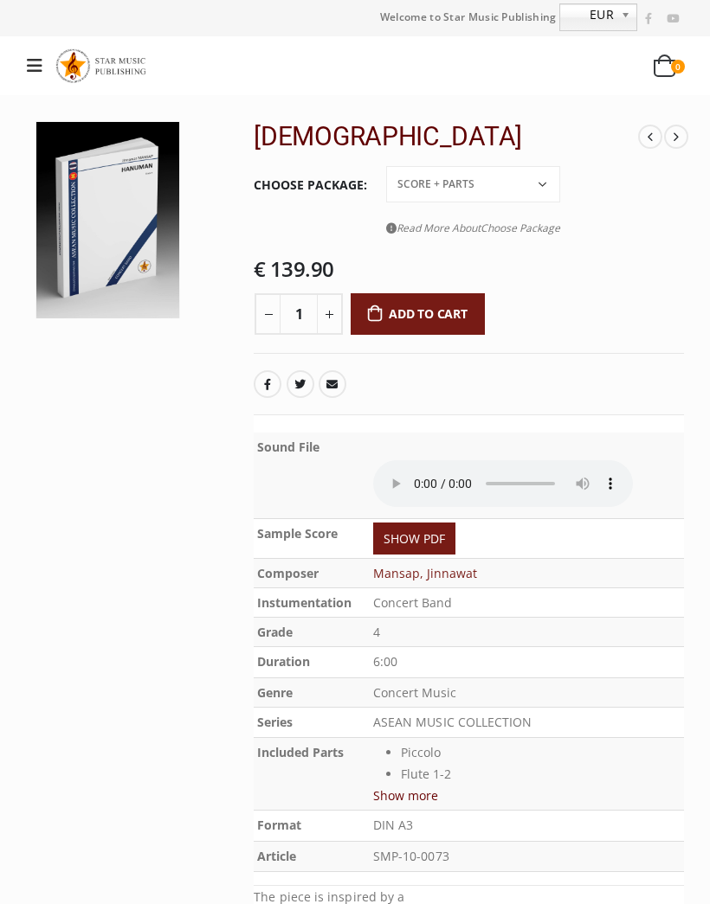  Describe the element at coordinates (526, 722) in the screenshot. I see `p: ASEAN MUSIC COLLECTION` at that location.